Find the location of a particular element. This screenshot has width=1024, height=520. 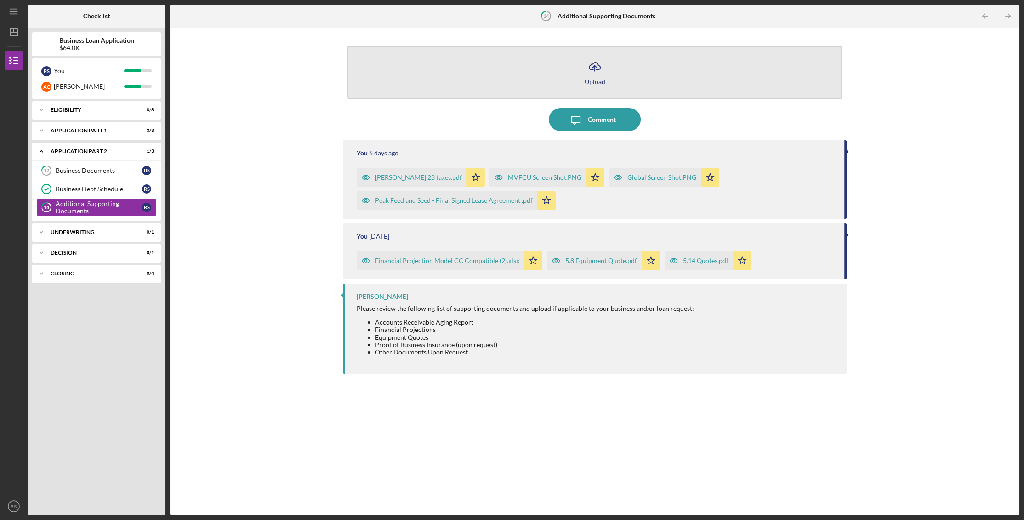

div: Business Documents is located at coordinates (99, 171).